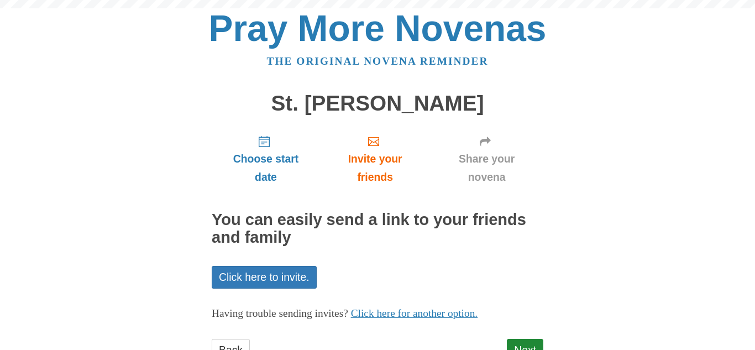  What do you see at coordinates (264, 277) in the screenshot?
I see `a: Click here to invite.` at bounding box center [264, 277].